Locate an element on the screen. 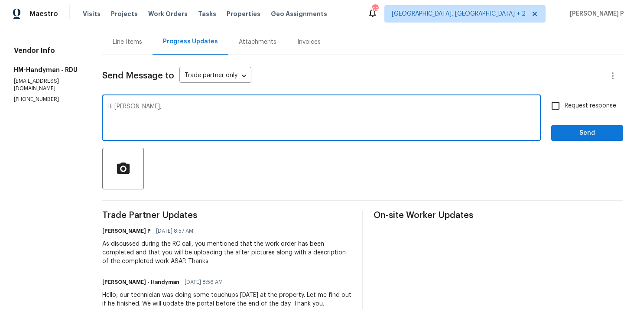 This screenshot has height=309, width=637. span: Visits is located at coordinates (91, 14).